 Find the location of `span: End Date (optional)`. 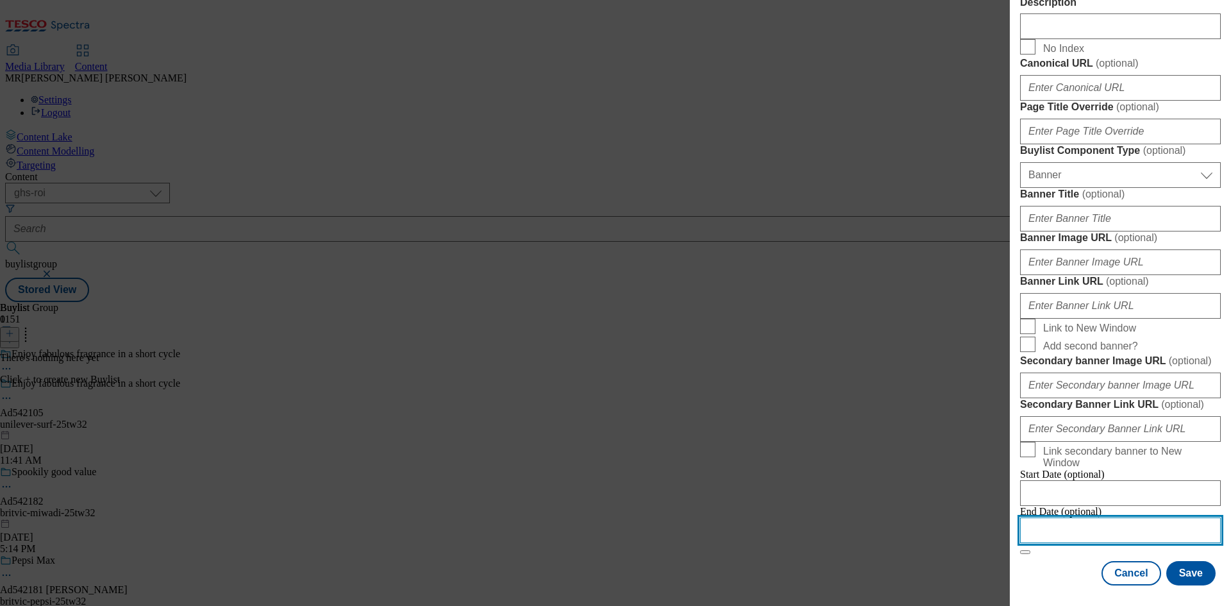

span: End Date (optional) is located at coordinates (1060, 511).